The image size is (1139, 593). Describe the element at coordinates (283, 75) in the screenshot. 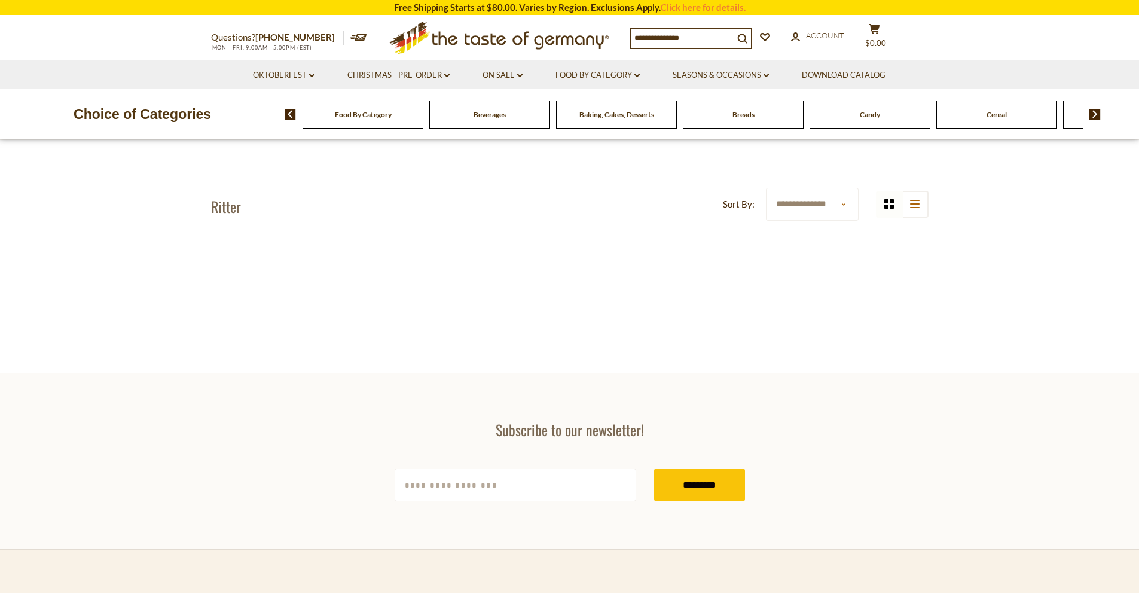

I see `a: Oktoberfest` at that location.